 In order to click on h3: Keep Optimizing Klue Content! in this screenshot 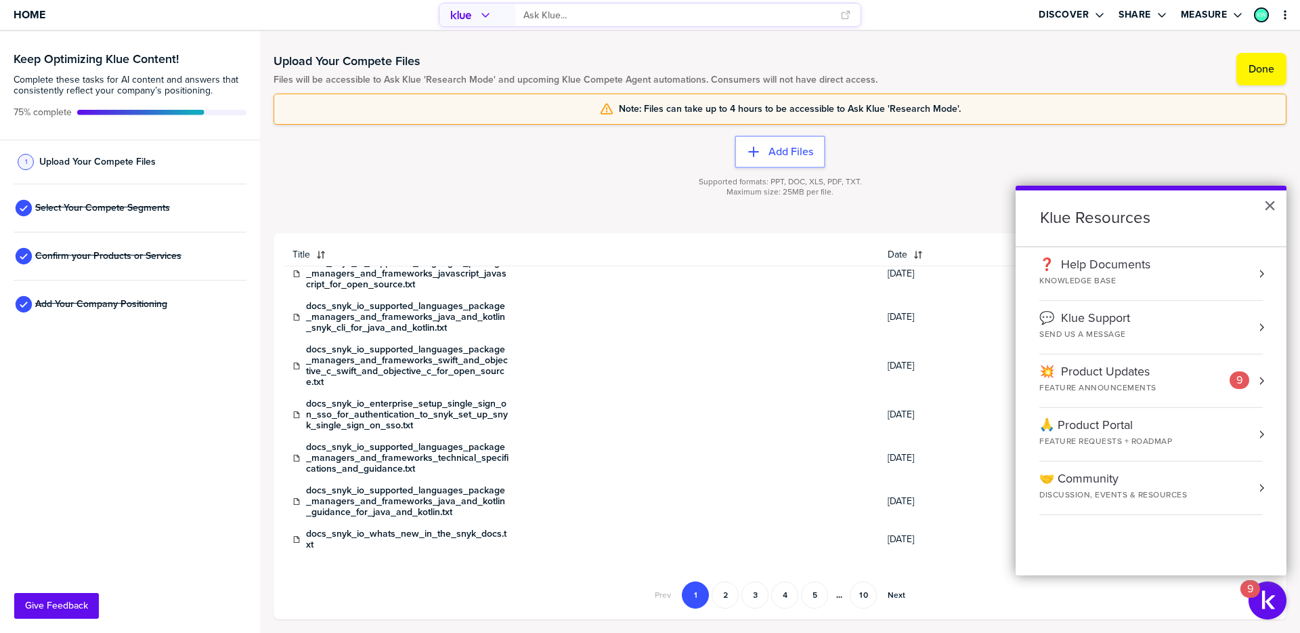, I will do `click(130, 59)`.